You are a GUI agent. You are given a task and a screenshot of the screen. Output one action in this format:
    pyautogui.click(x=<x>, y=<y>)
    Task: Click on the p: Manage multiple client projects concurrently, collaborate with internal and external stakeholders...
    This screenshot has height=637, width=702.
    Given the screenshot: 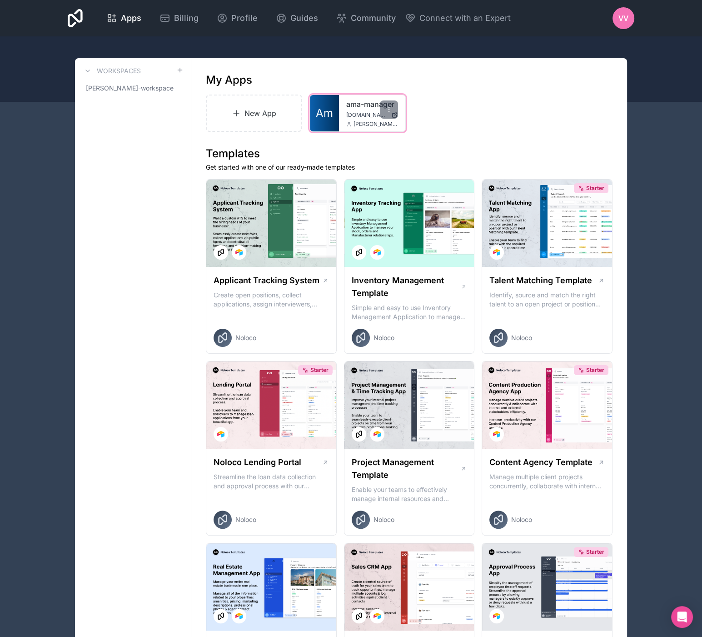 What is the action you would take?
    pyautogui.click(x=547, y=481)
    